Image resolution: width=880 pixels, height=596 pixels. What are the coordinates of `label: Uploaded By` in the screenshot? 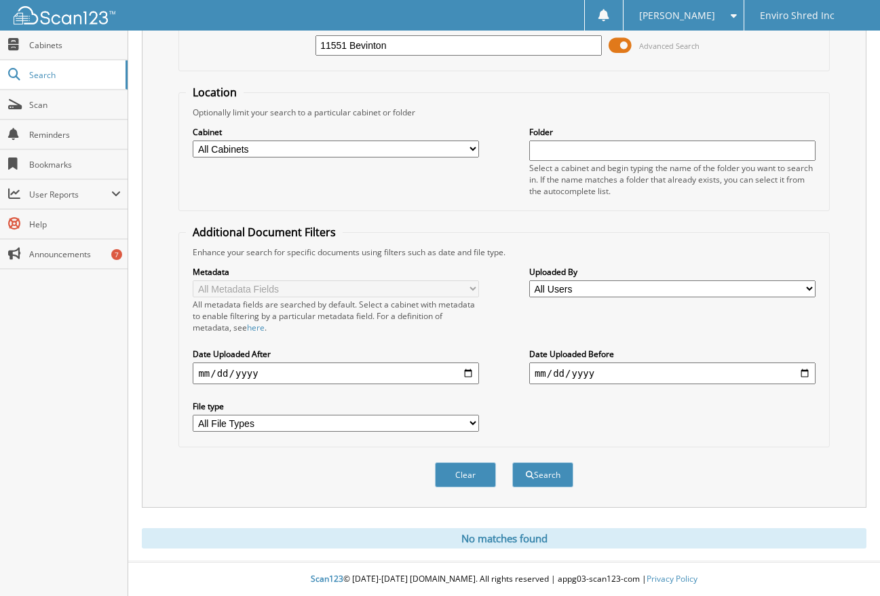 It's located at (673, 271).